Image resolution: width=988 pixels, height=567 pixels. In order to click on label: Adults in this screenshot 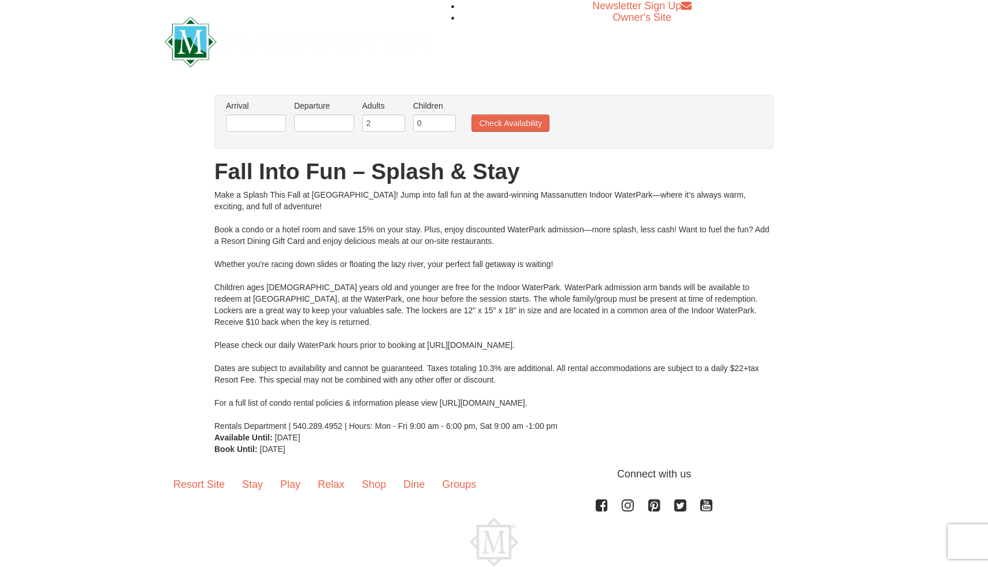, I will do `click(384, 106)`.